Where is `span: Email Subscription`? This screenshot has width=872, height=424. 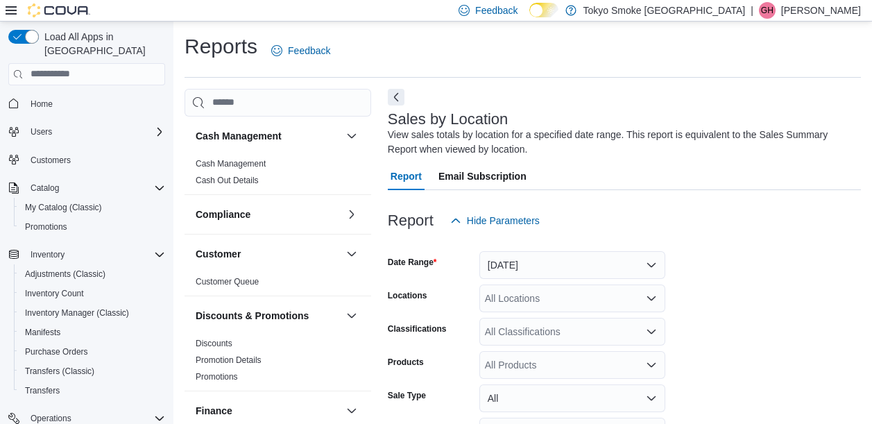
span: Email Subscription is located at coordinates (482, 176).